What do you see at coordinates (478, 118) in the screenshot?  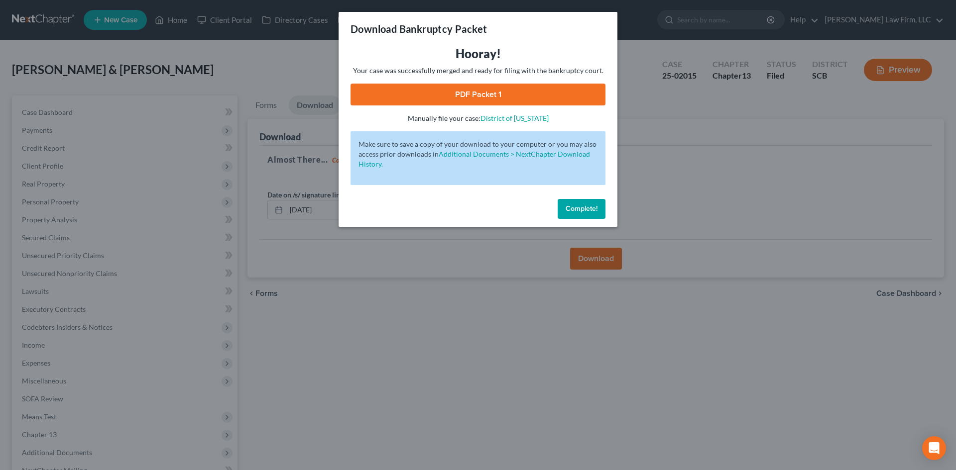 I see `p: Manually file your case:` at bounding box center [478, 118].